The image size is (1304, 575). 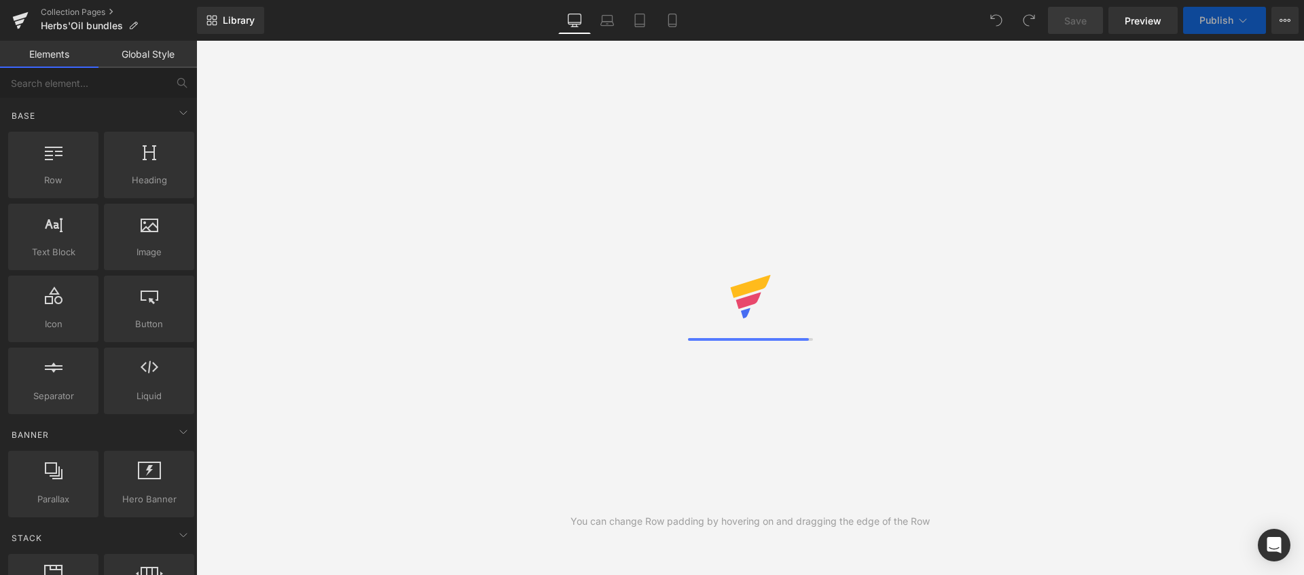 I want to click on span: Icon, so click(x=53, y=324).